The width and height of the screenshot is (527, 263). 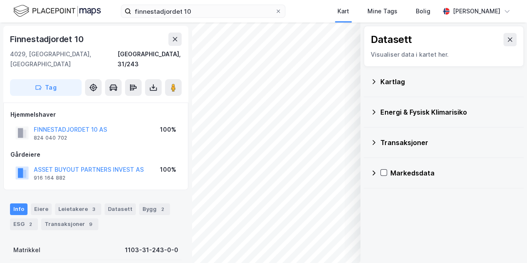 What do you see at coordinates (94, 209) in the screenshot?
I see `div: 3` at bounding box center [94, 209].